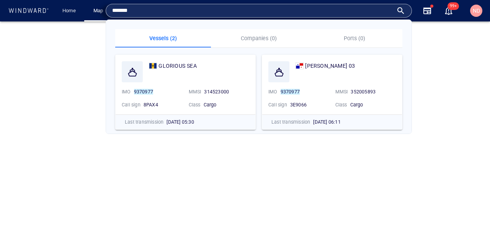  I want to click on button: 99+, so click(449, 11).